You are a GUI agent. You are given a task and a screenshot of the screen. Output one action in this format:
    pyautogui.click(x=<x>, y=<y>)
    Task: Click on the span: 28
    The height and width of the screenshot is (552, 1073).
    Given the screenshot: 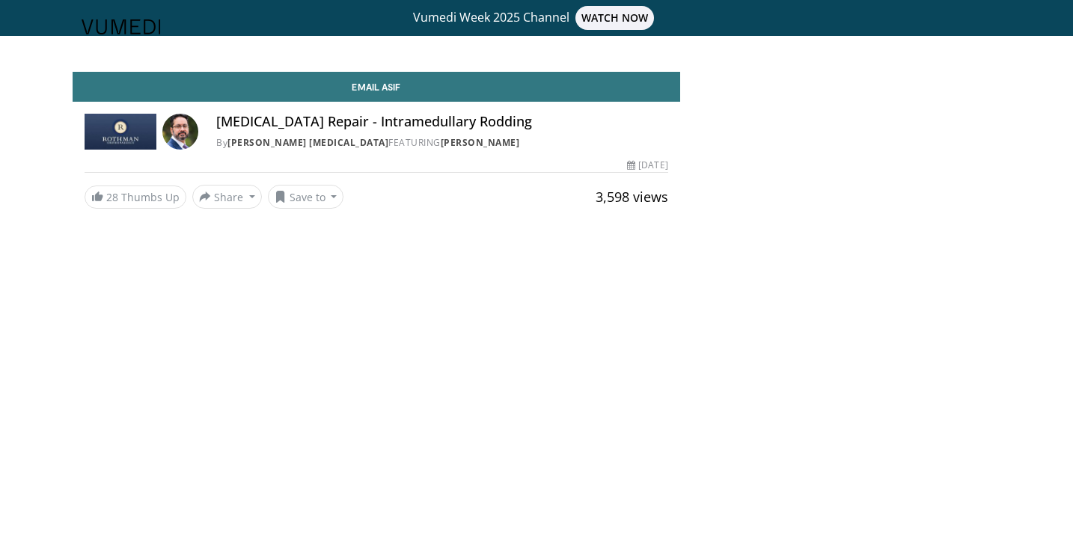 What is the action you would take?
    pyautogui.click(x=112, y=197)
    